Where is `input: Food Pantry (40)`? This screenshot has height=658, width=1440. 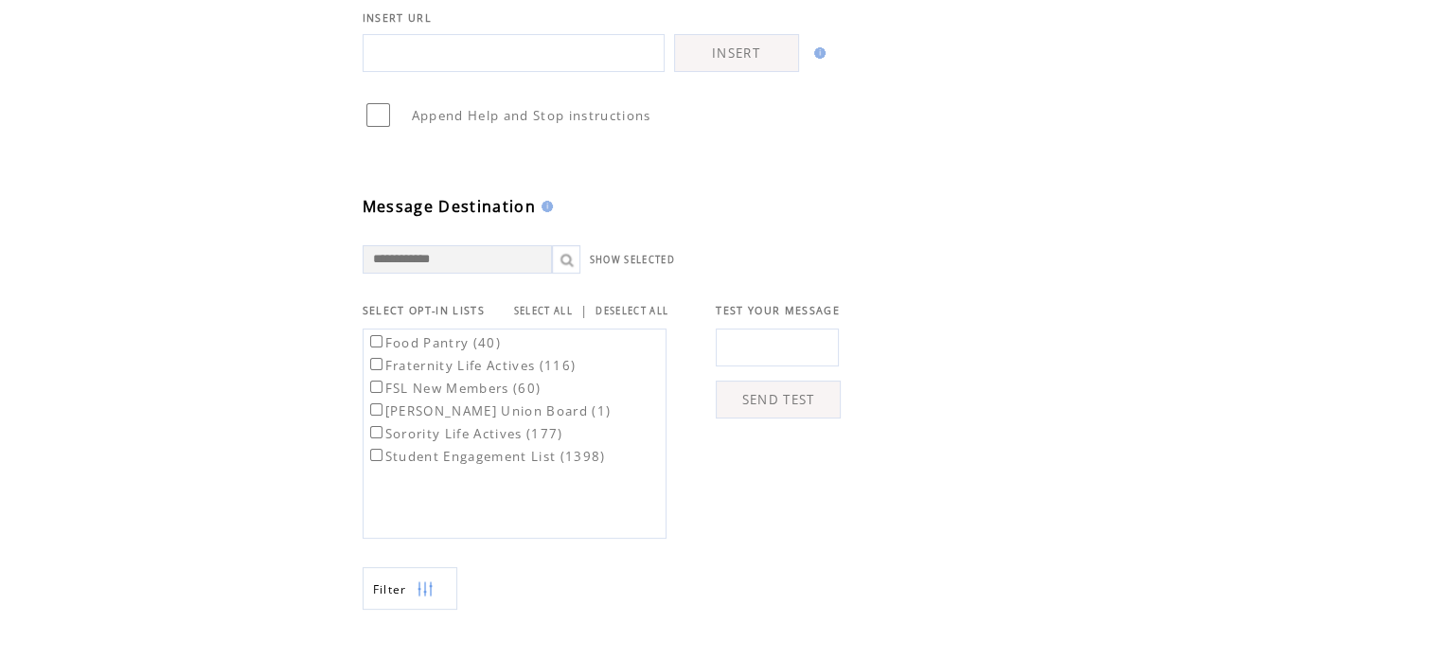
input: Food Pantry (40) is located at coordinates (376, 341).